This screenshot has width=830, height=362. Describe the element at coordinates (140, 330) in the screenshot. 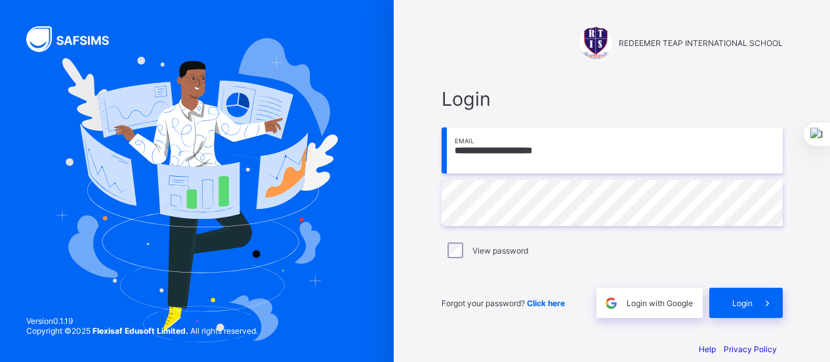

I see `strong: Flexisaf Edusoft Limited.` at that location.